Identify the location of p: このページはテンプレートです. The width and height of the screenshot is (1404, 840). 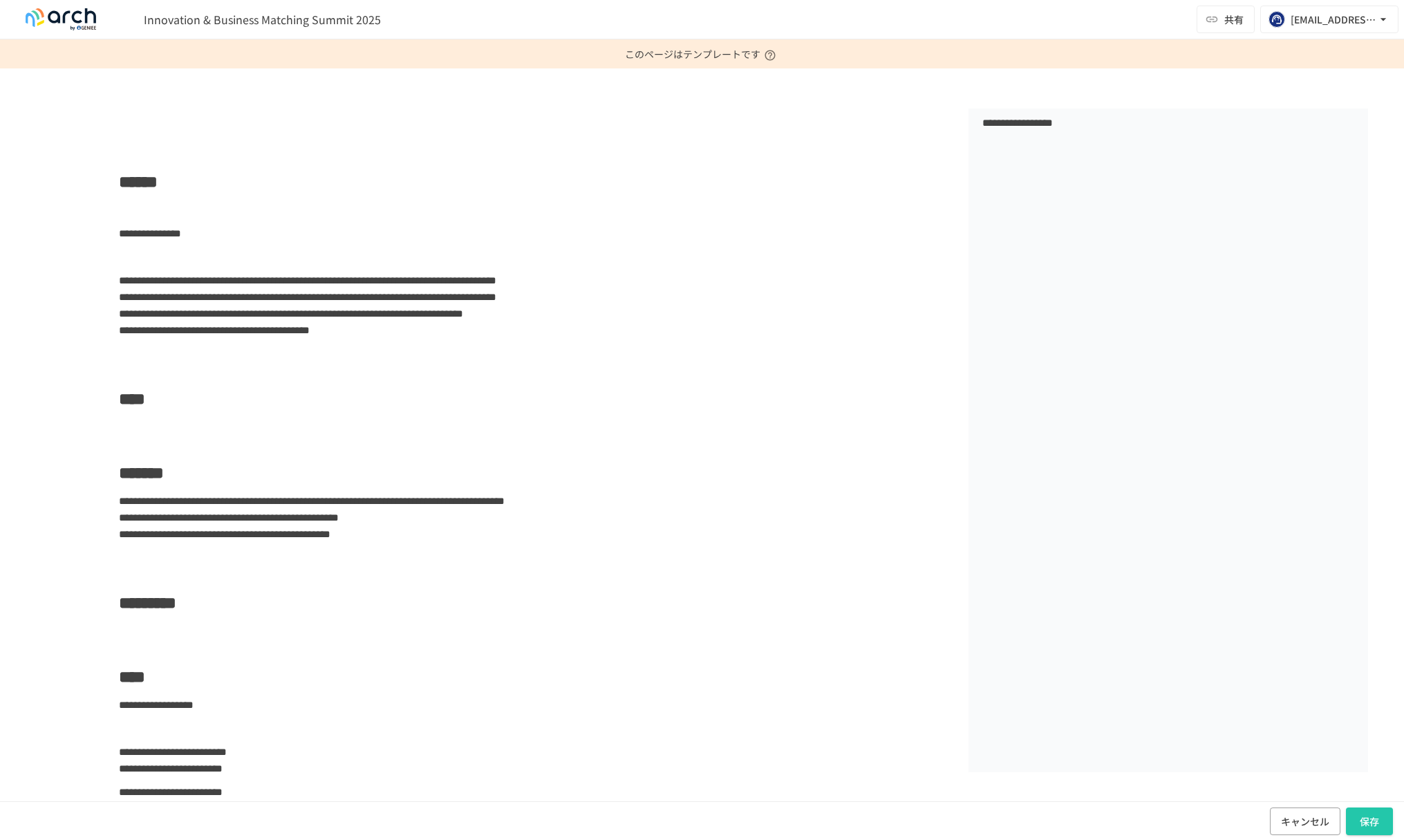
(702, 54).